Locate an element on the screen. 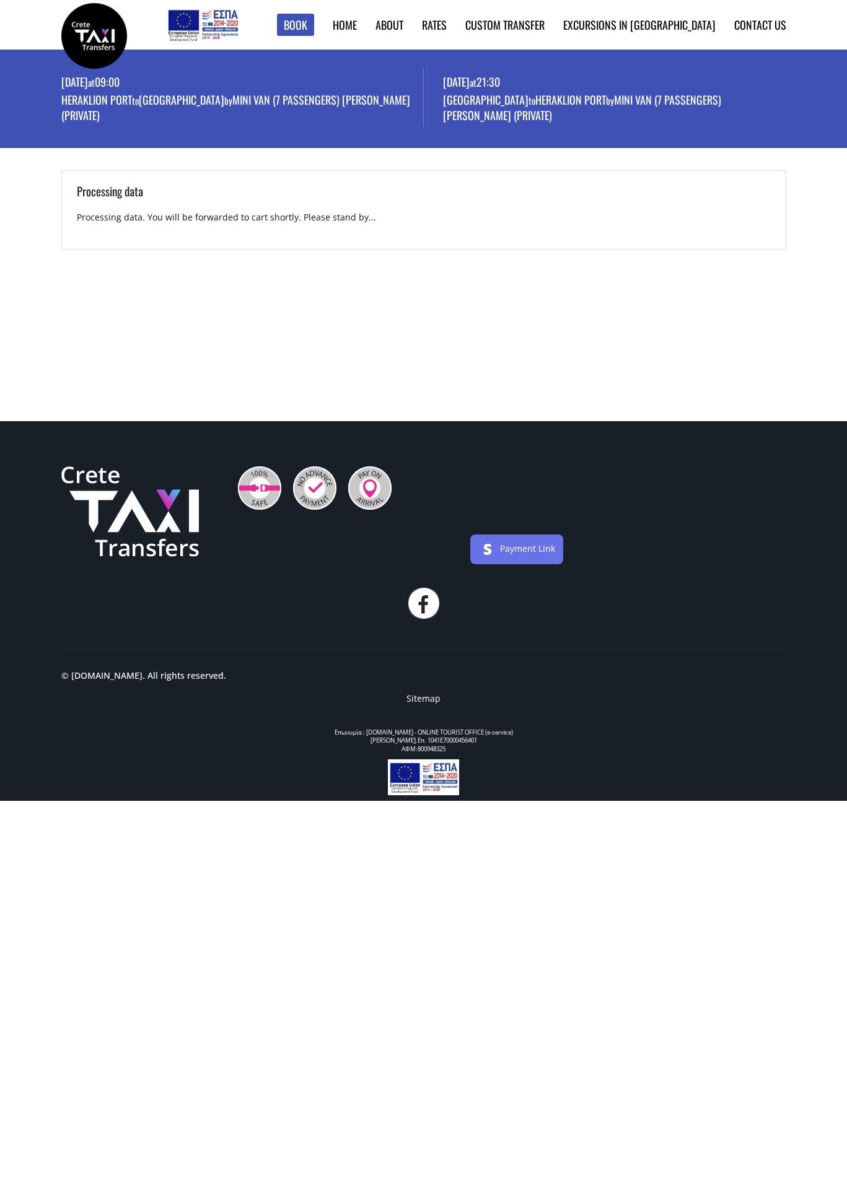 Image resolution: width=847 pixels, height=1204 pixels. img: Crete Taxi Transfers | Booking page | Crete Taxi Transfers is located at coordinates (94, 36).